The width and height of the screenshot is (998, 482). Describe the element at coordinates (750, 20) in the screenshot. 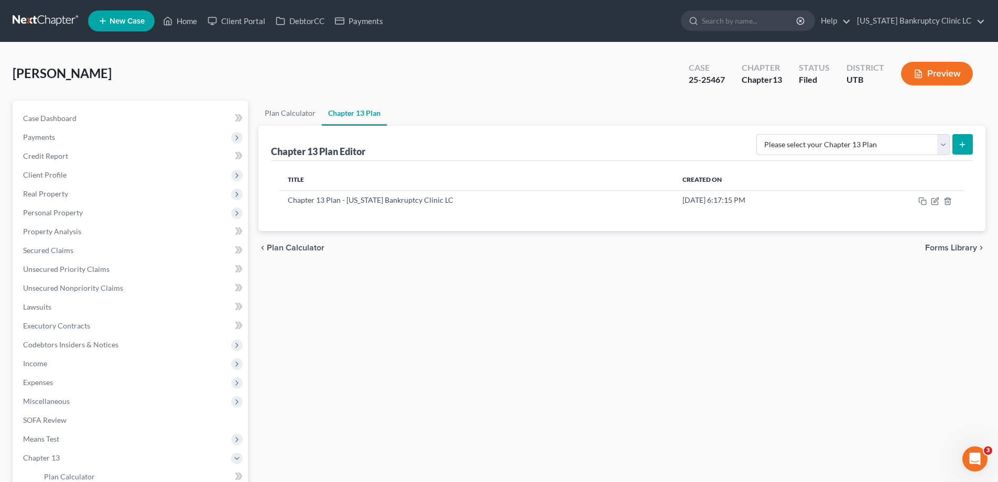

I see `input: Search by name...` at that location.